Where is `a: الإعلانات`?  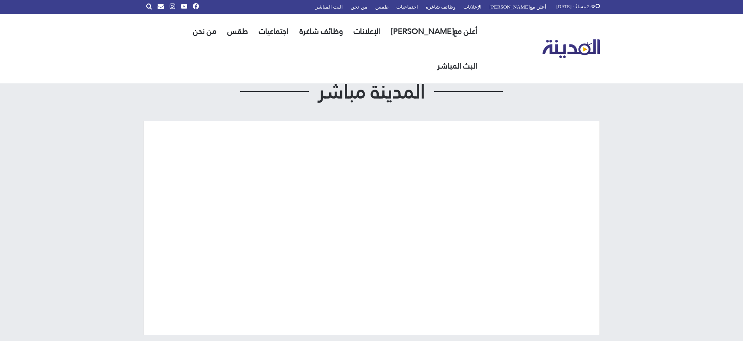 a: الإعلانات is located at coordinates (367, 31).